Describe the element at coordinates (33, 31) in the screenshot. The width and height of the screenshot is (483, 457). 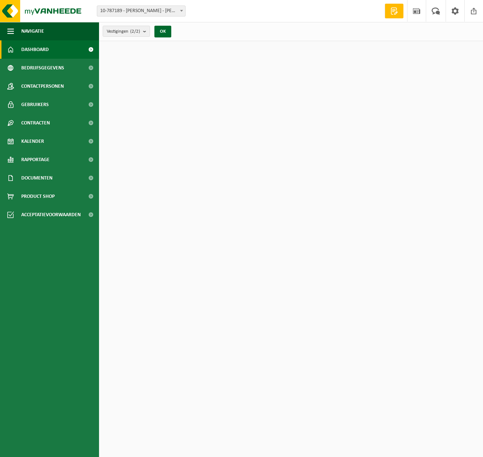
I see `span: Navigatie` at that location.